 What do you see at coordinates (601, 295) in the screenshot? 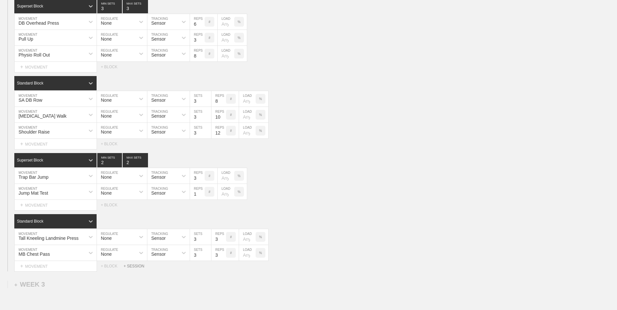
I see `div: Chat Widget` at bounding box center [601, 295].